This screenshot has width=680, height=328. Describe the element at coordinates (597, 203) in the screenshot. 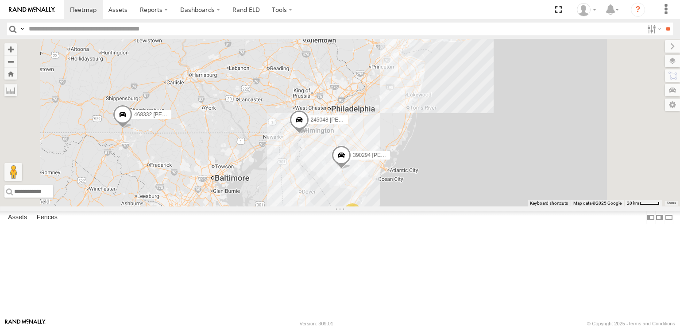

I see `span: Map data ©2025 Google` at that location.